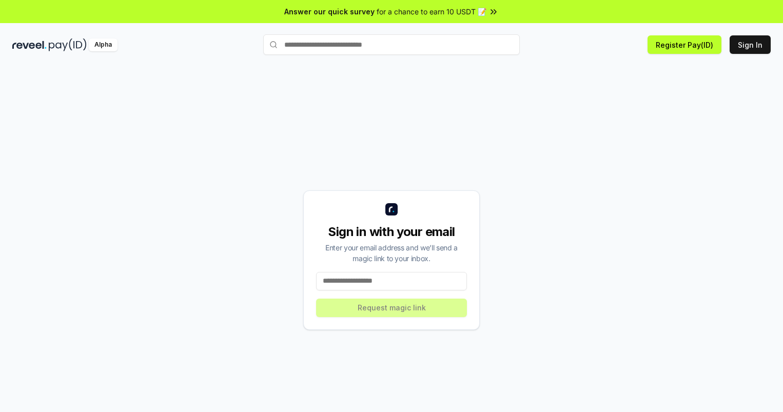 Image resolution: width=783 pixels, height=412 pixels. What do you see at coordinates (329, 11) in the screenshot?
I see `span: Answer our quick survey` at bounding box center [329, 11].